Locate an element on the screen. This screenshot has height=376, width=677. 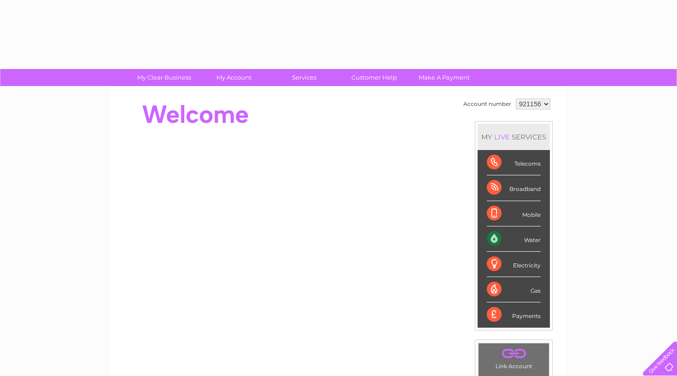
a: Customer Help is located at coordinates (374, 77).